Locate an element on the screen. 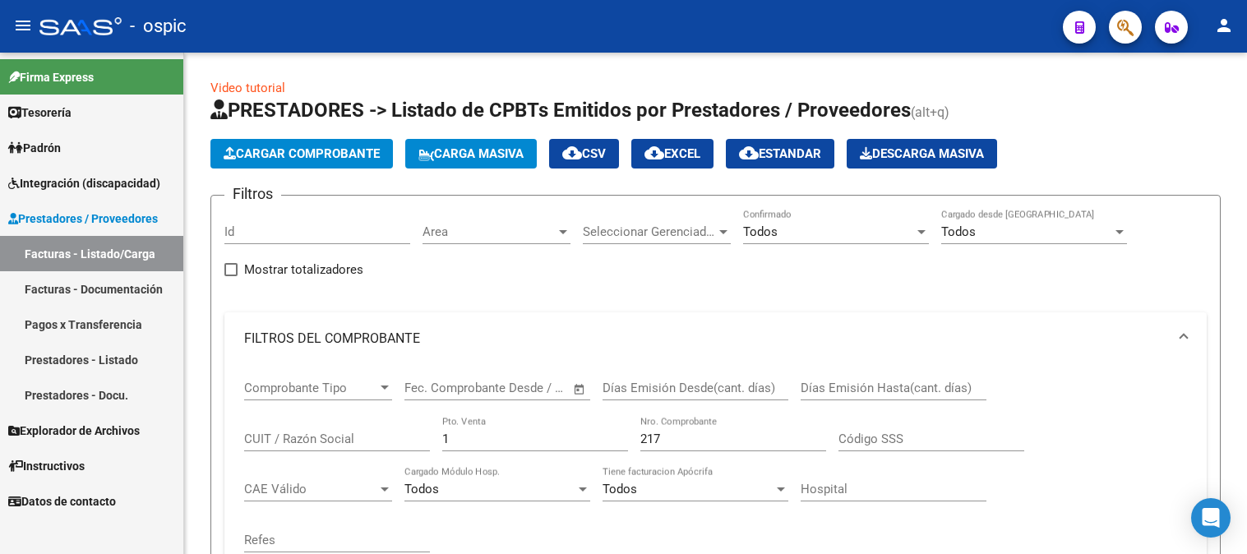  button: CSV is located at coordinates (584, 154).